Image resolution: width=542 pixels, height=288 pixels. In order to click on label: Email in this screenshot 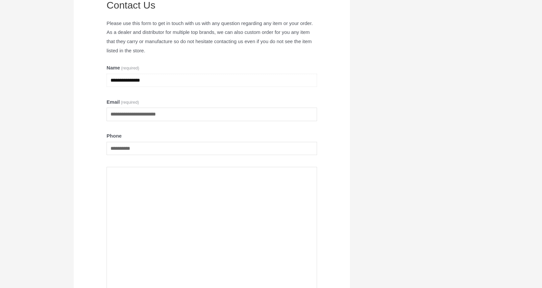, I will do `click(212, 102)`.